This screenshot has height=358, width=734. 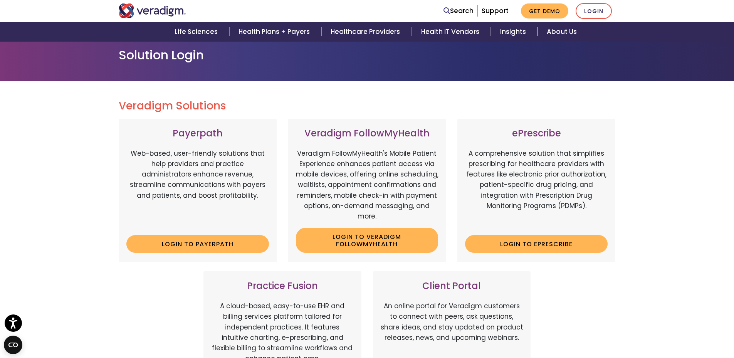 I want to click on a: Support, so click(x=495, y=11).